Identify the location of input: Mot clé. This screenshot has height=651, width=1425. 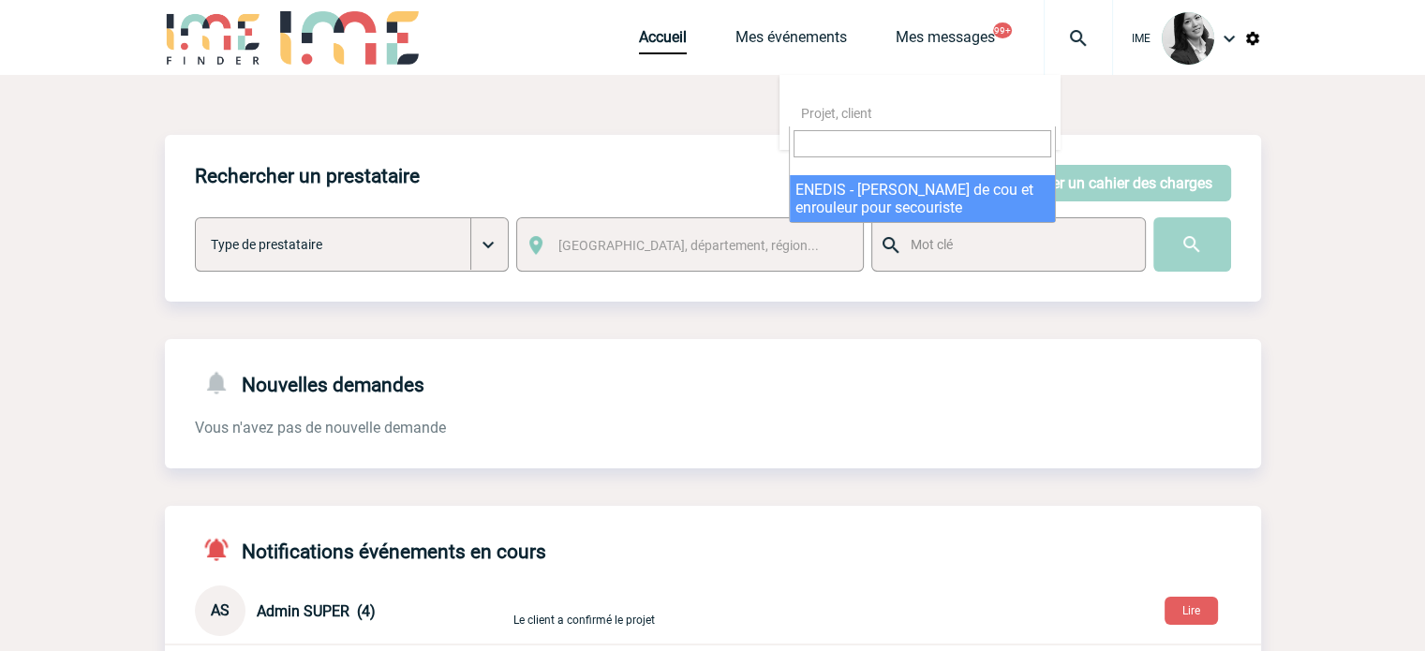
(1016, 244).